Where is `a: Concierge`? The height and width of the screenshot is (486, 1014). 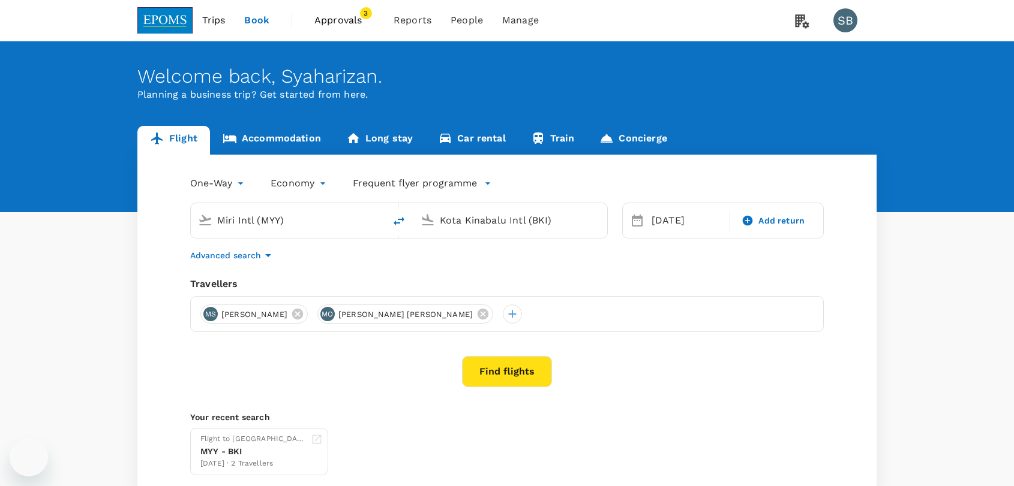
a: Concierge is located at coordinates (633, 140).